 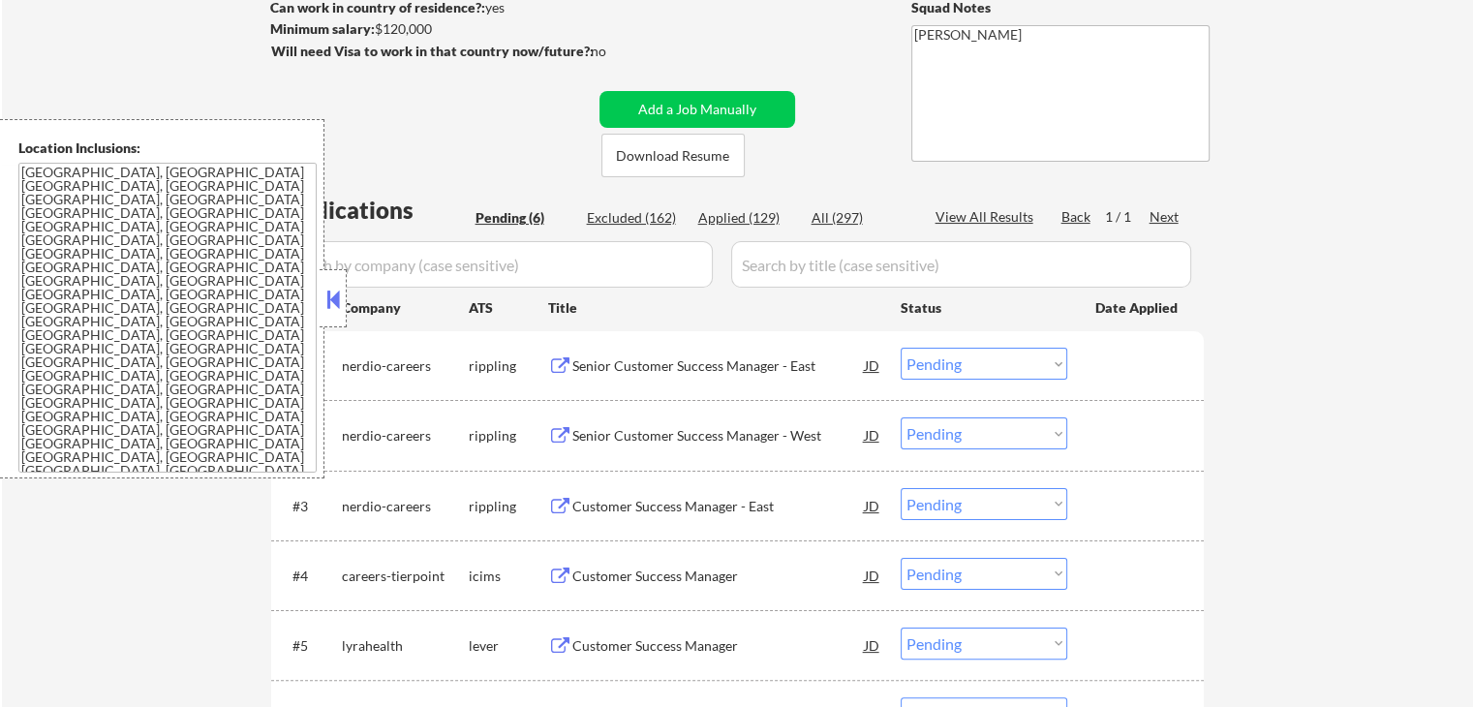 What do you see at coordinates (432, 50) in the screenshot?
I see `strong: Will need Visa to work in that country now/future?:` at bounding box center [432, 50].